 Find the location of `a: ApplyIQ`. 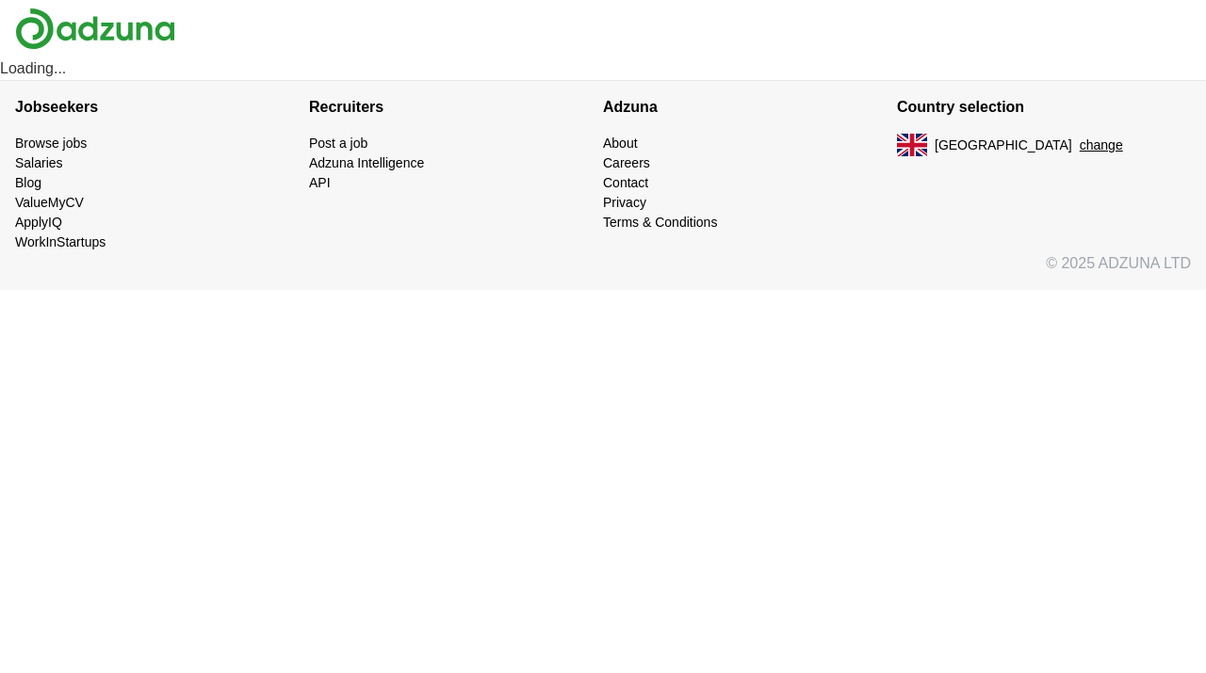

a: ApplyIQ is located at coordinates (39, 222).